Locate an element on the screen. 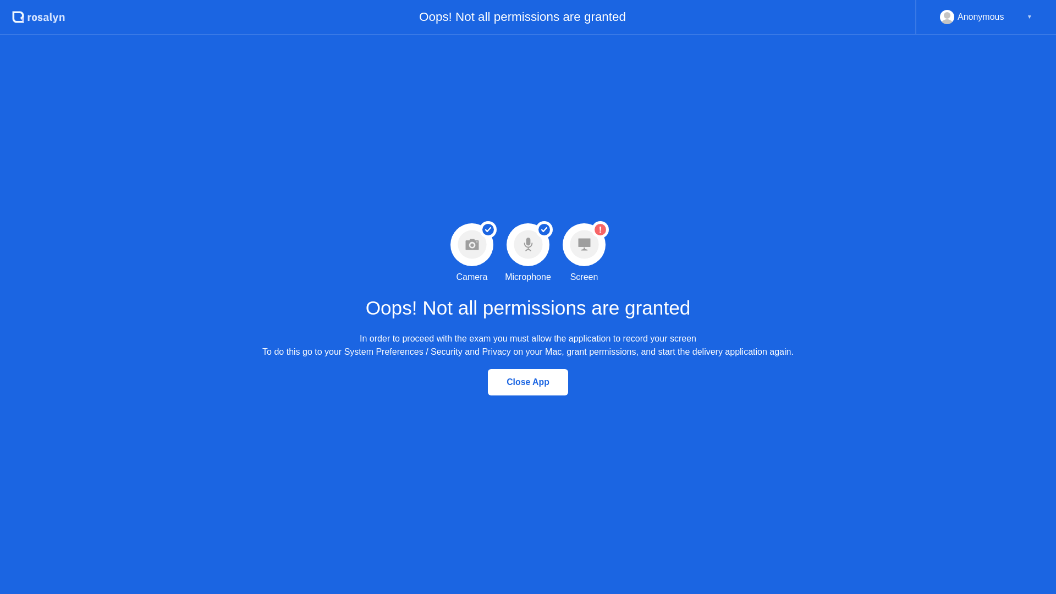 This screenshot has height=594, width=1056. div: In order to proceed with the exam you must allow the application to record your screen To do this... is located at coordinates (528, 345).